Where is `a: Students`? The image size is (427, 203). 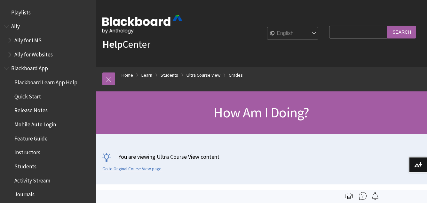
a: Students is located at coordinates (169, 75).